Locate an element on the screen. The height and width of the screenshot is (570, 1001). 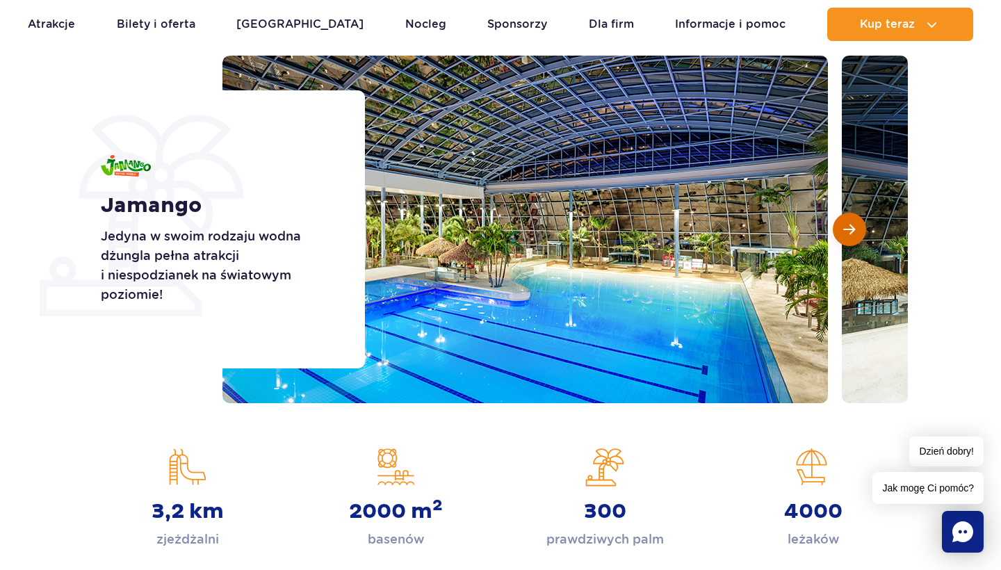
a: Dla firm is located at coordinates (611, 24).